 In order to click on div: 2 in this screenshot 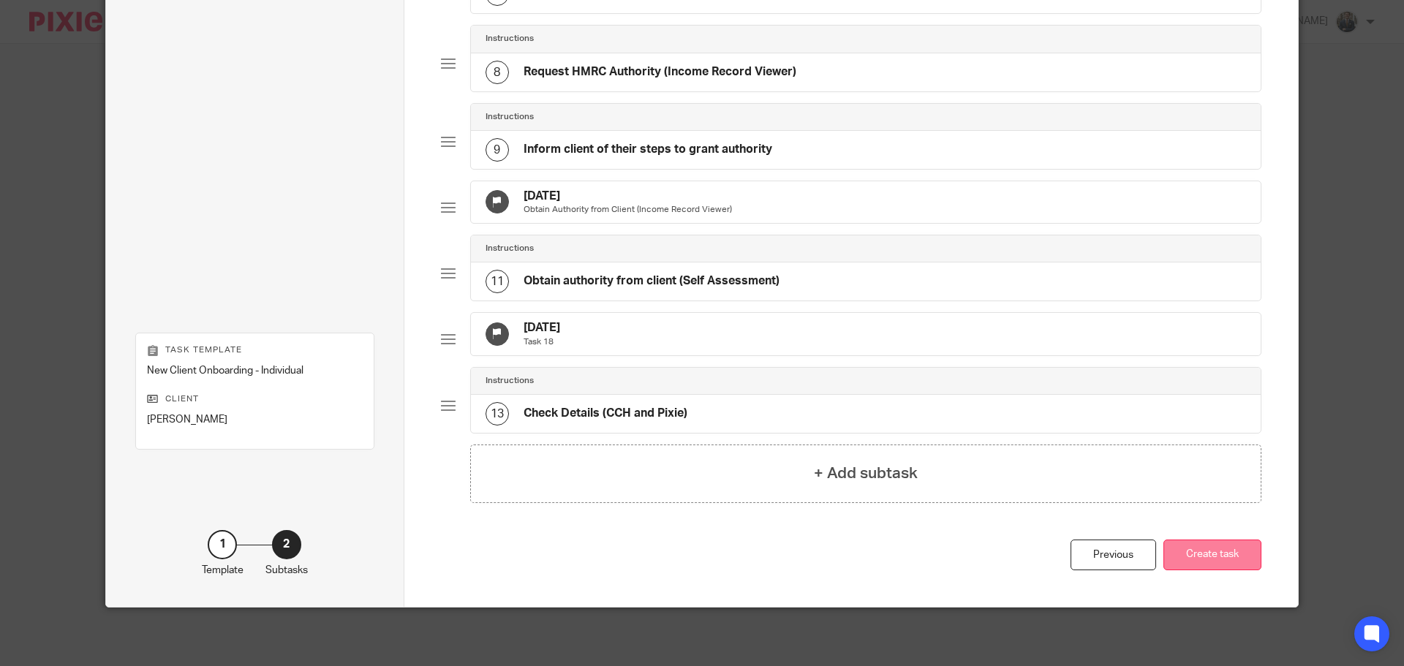, I will do `click(287, 545)`.